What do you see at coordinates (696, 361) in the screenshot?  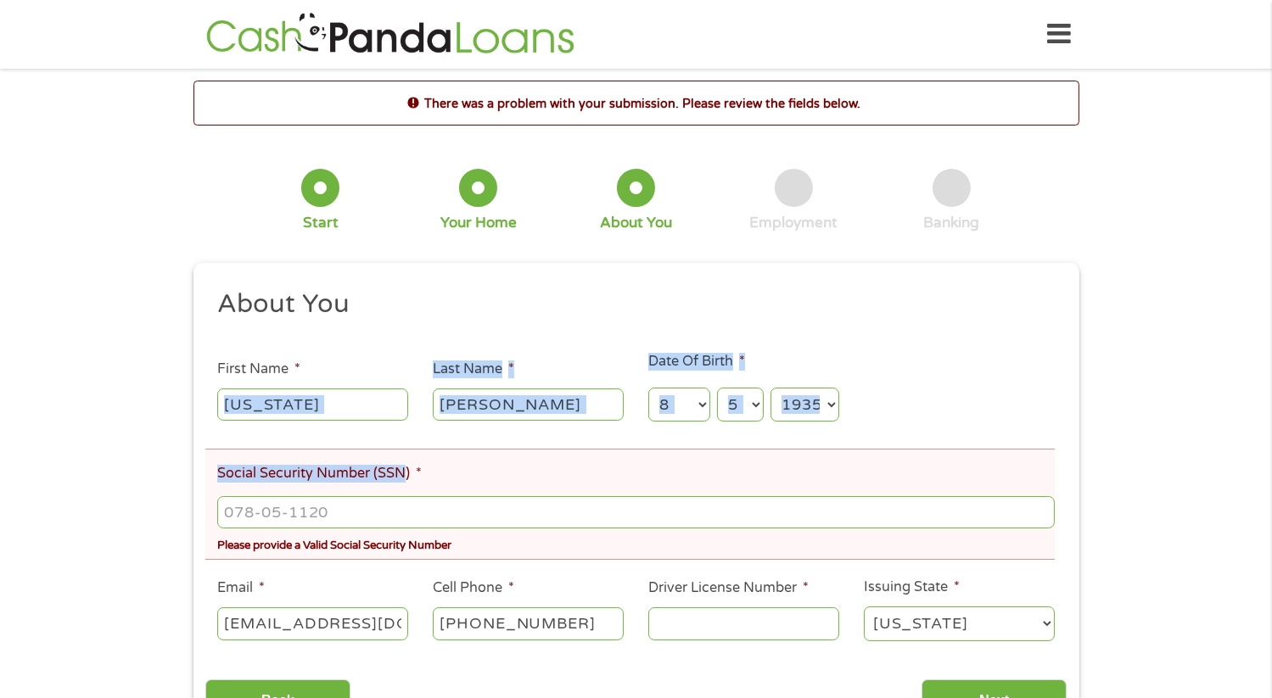 I see `label: Date Of Birth` at bounding box center [696, 361].